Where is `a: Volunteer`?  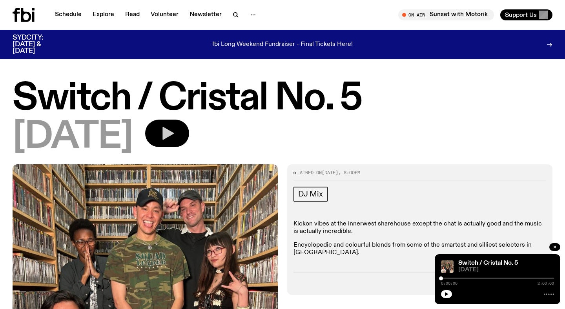 a: Volunteer is located at coordinates (164, 15).